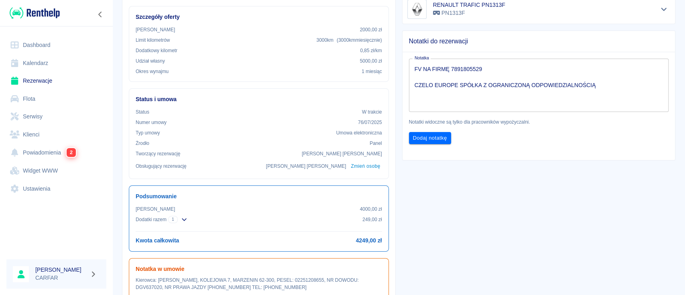  Describe the element at coordinates (539, 41) in the screenshot. I see `span: Notatki do rezerwacji` at that location.